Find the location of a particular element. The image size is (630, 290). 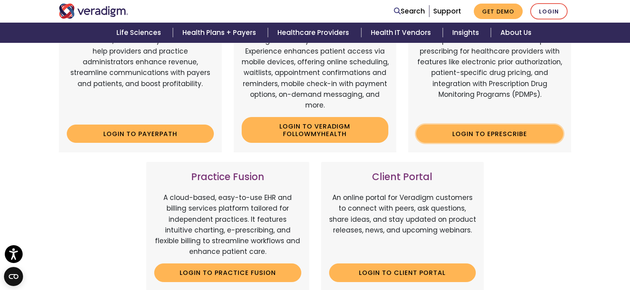

a: Login to Veradigm FollowMyHealth is located at coordinates (315, 130).